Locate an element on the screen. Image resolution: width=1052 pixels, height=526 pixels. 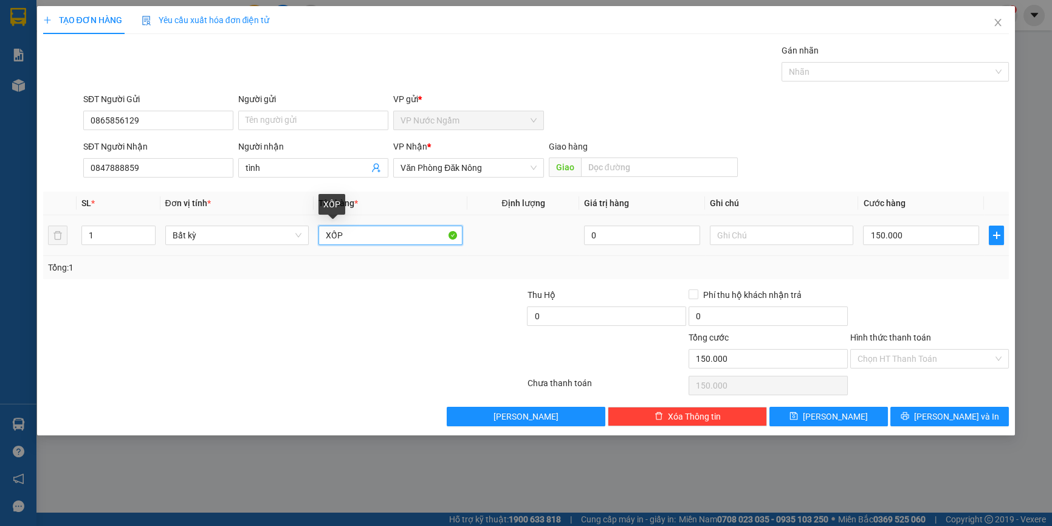
img: logo.jpg is located at coordinates (24, 49).